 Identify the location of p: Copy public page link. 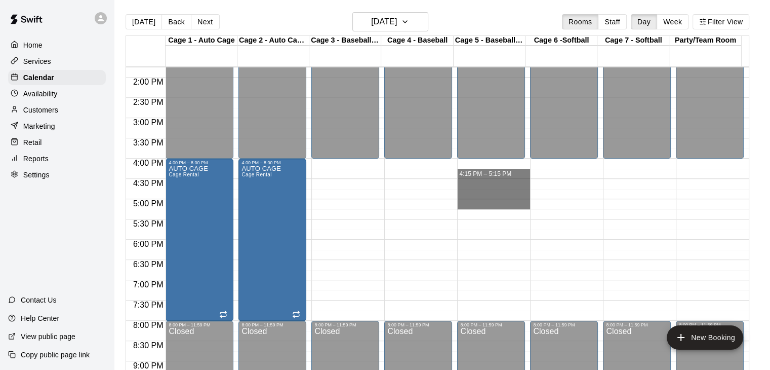
(55, 354).